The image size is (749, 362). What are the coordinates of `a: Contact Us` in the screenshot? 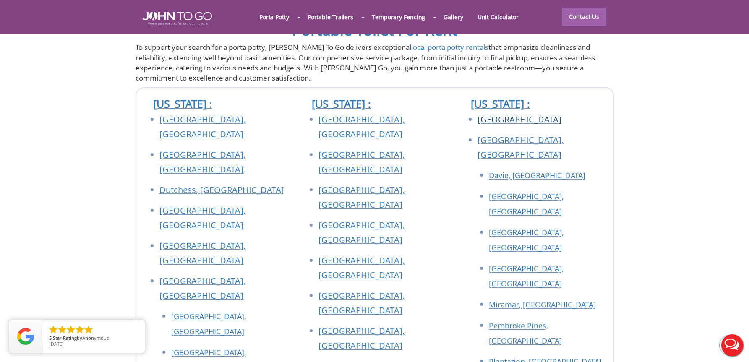 It's located at (584, 17).